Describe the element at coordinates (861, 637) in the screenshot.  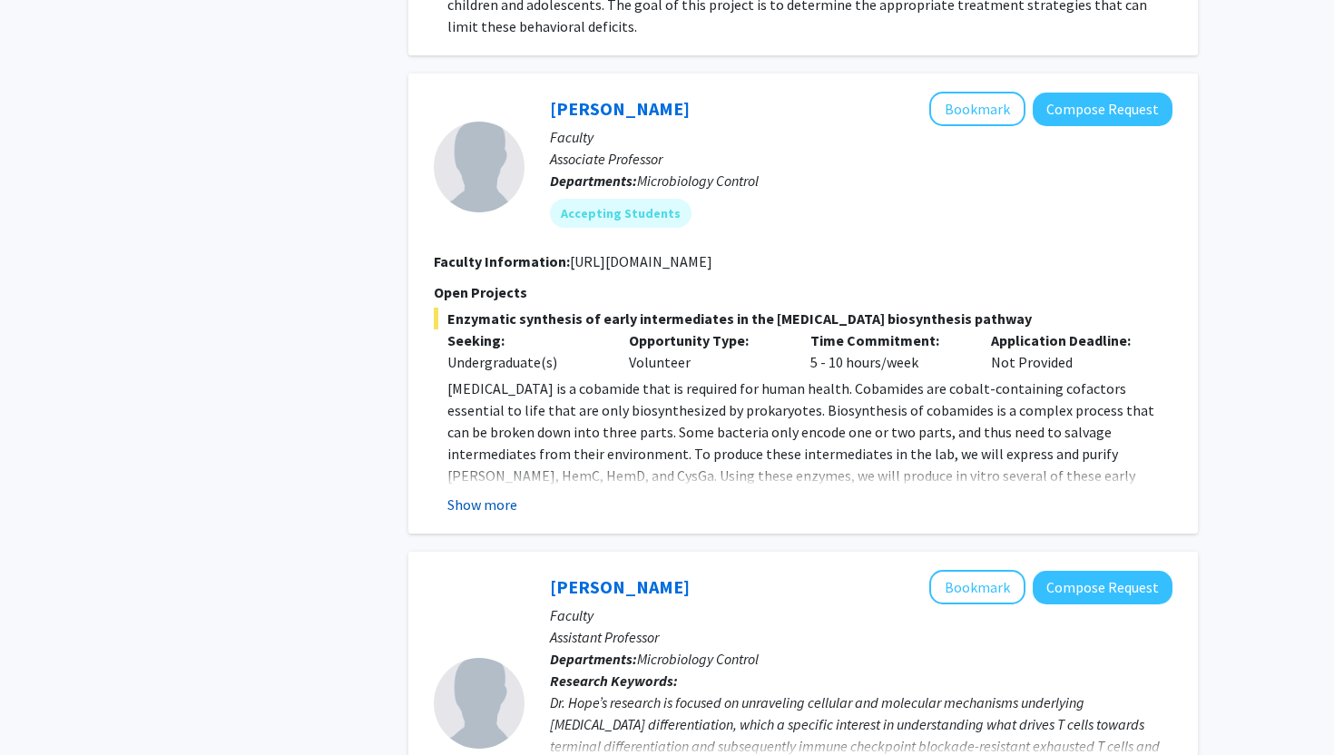
I see `p: Assistant Professor` at that location.